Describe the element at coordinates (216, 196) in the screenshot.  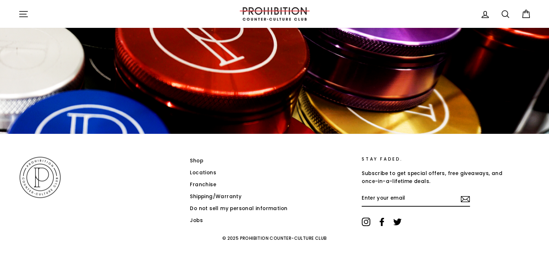
I see `a: Shipping/Warranty` at that location.